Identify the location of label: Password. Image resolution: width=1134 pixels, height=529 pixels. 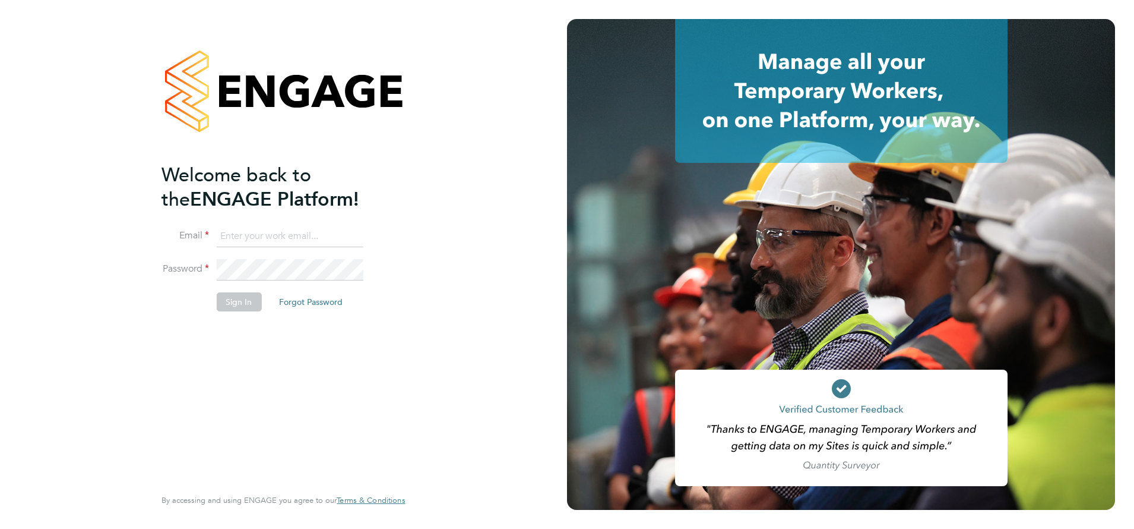
(185, 268).